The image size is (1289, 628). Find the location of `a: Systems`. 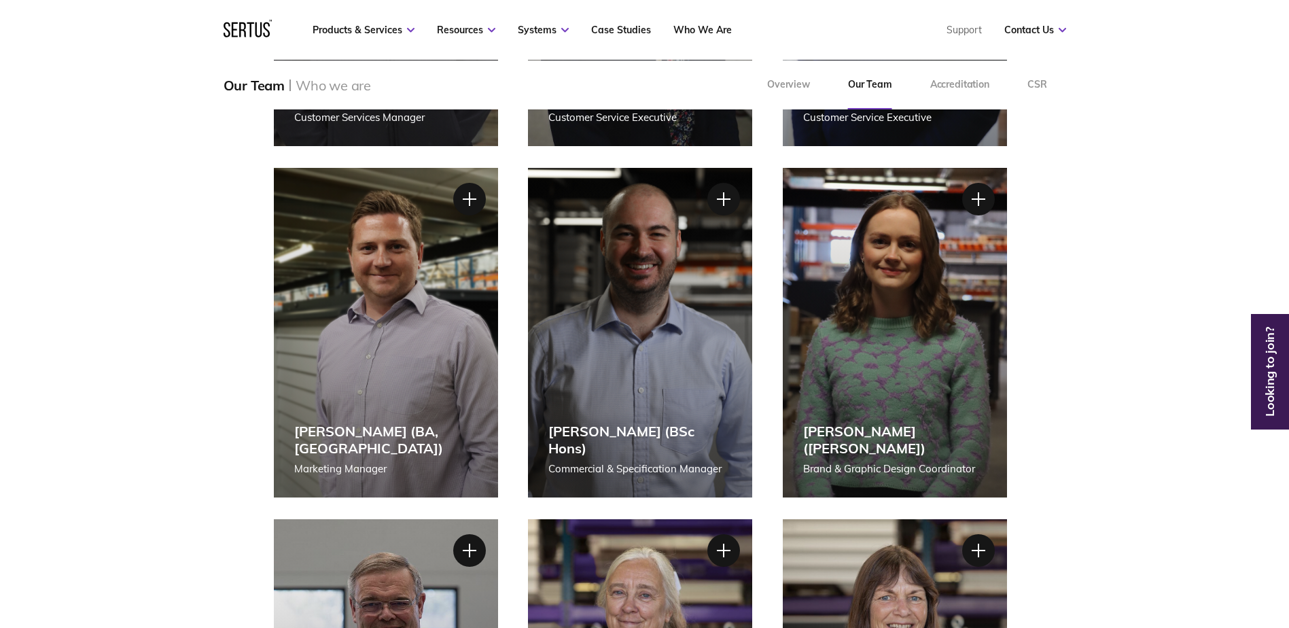

a: Systems is located at coordinates (543, 30).